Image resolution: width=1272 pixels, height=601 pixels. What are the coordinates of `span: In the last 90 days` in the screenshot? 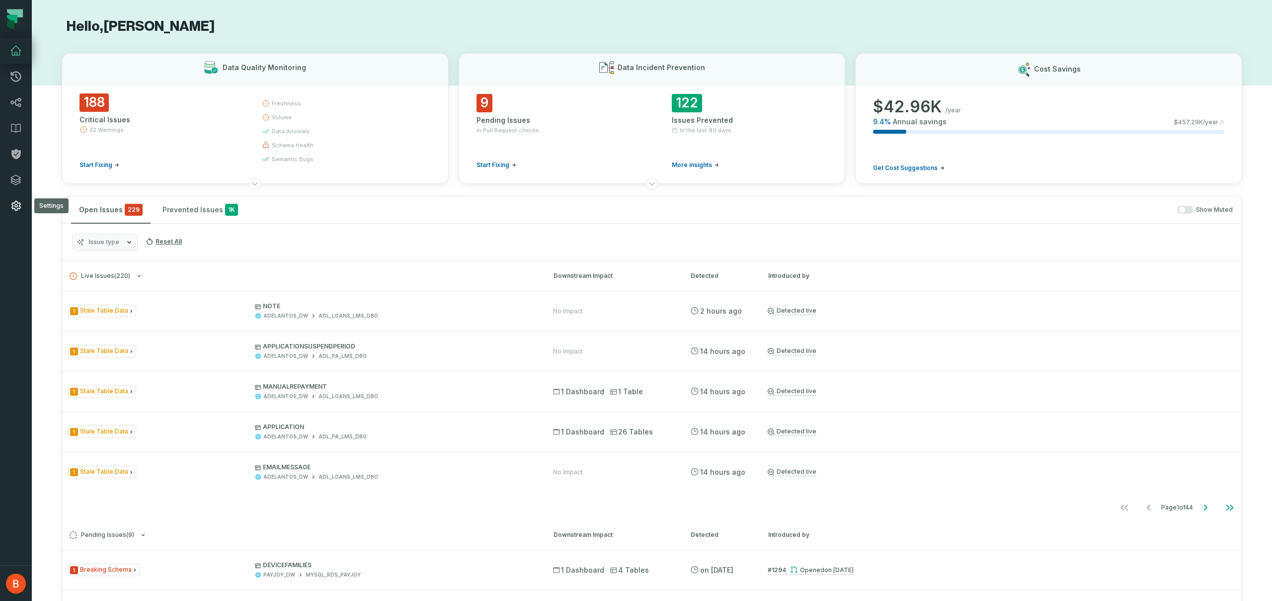 It's located at (706, 130).